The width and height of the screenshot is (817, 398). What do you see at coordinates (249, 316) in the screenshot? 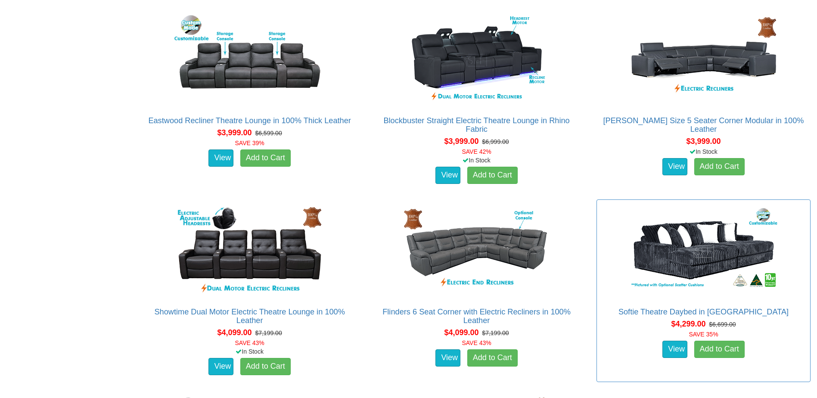
I see `a: Showtime Dual Motor Electric Theatre Lounge in 100% Leather` at bounding box center [249, 316].